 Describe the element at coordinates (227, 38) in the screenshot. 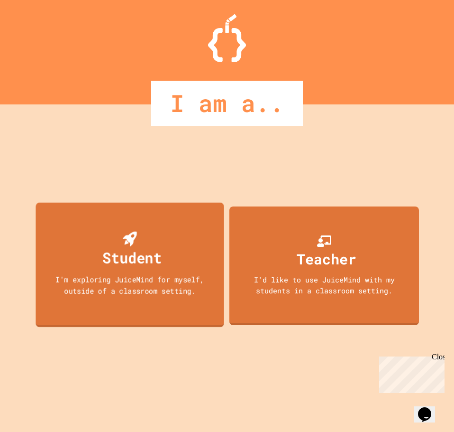

I see `img: Logo.svg` at that location.